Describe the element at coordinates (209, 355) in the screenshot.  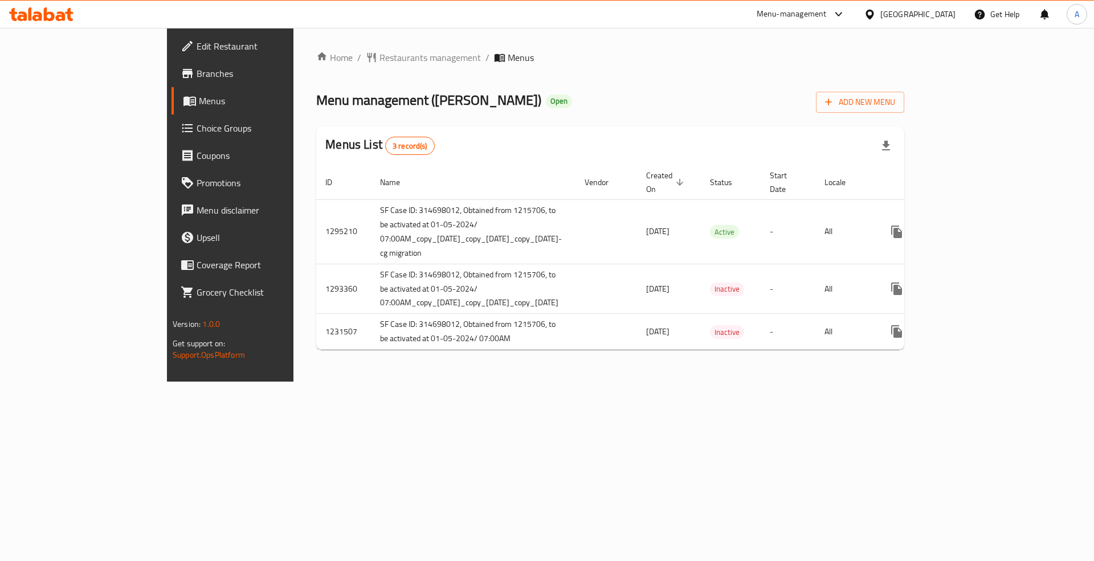
I see `a: Support.OpsPlatform` at that location.